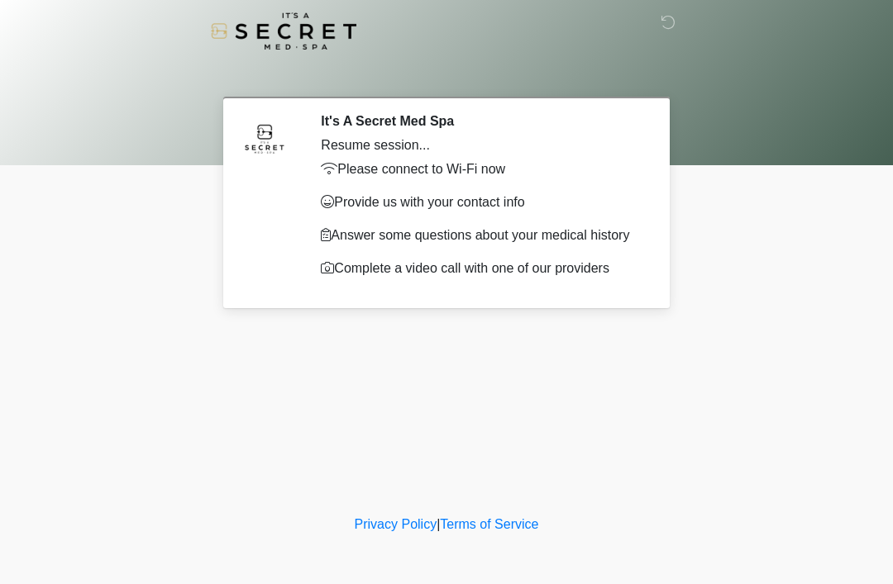 Image resolution: width=893 pixels, height=584 pixels. I want to click on a: Terms of Service, so click(488, 524).